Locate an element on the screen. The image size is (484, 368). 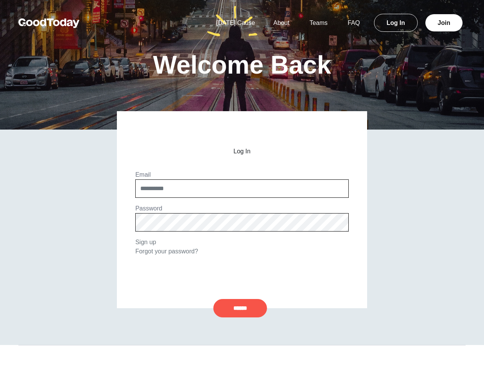
h1: Welcome Back is located at coordinates (242, 65).